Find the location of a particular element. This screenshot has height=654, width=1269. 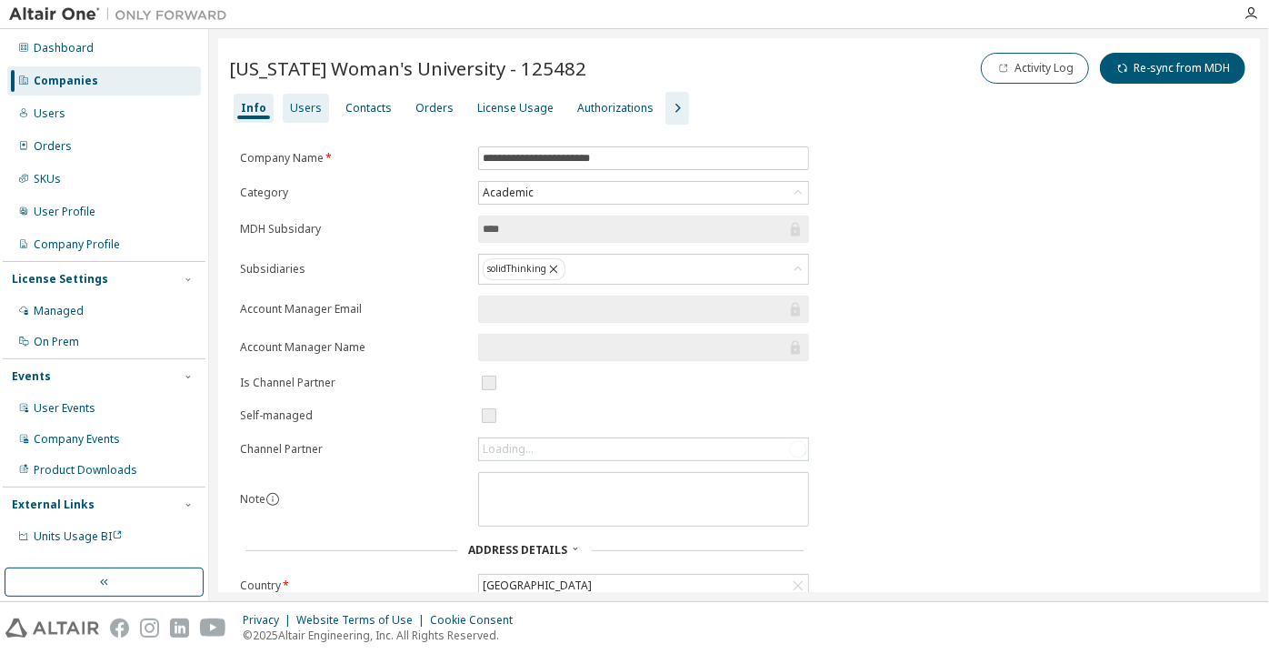

div: Cookie Consent is located at coordinates (476, 620).